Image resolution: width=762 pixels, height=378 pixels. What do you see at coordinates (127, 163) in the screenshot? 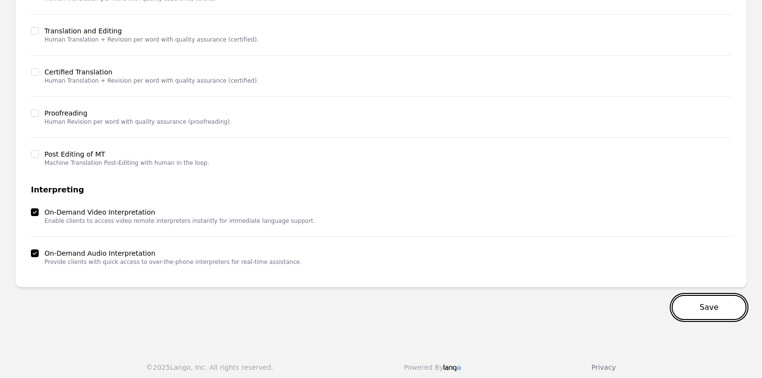
I see `p: Machine Translation Post-Editing with human in the loop.` at bounding box center [127, 163].